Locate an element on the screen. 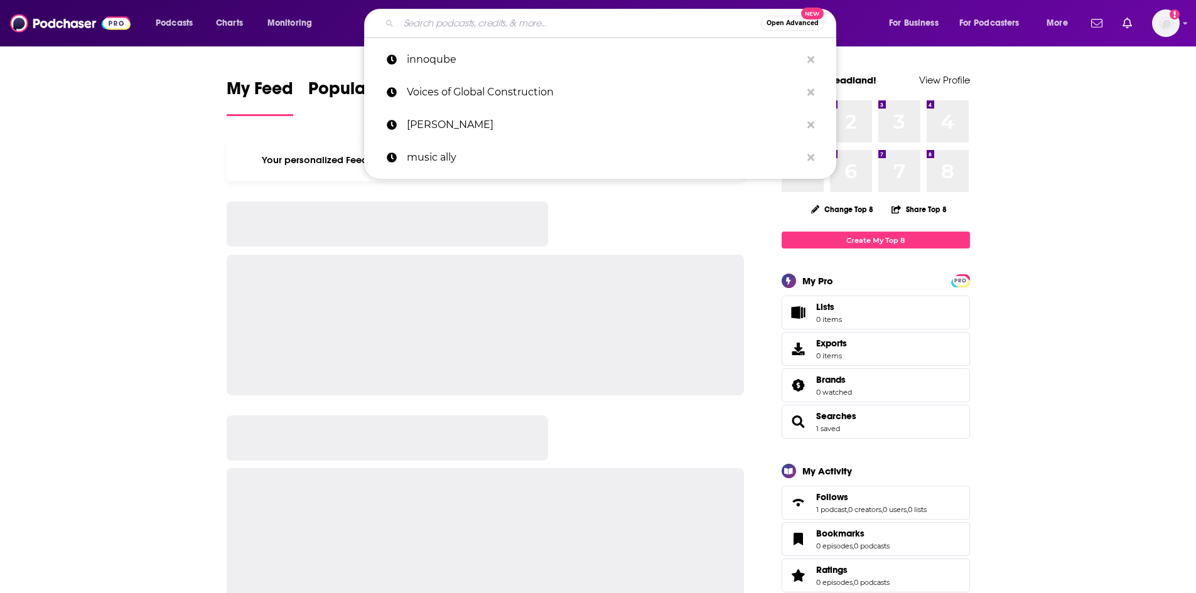  img: User Profile is located at coordinates (1165, 23).